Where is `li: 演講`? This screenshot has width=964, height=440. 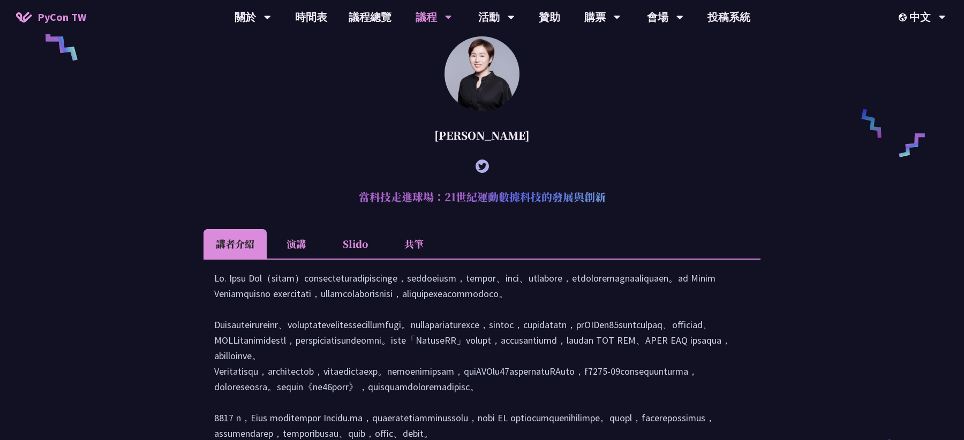 li: 演講 is located at coordinates (296, 244).